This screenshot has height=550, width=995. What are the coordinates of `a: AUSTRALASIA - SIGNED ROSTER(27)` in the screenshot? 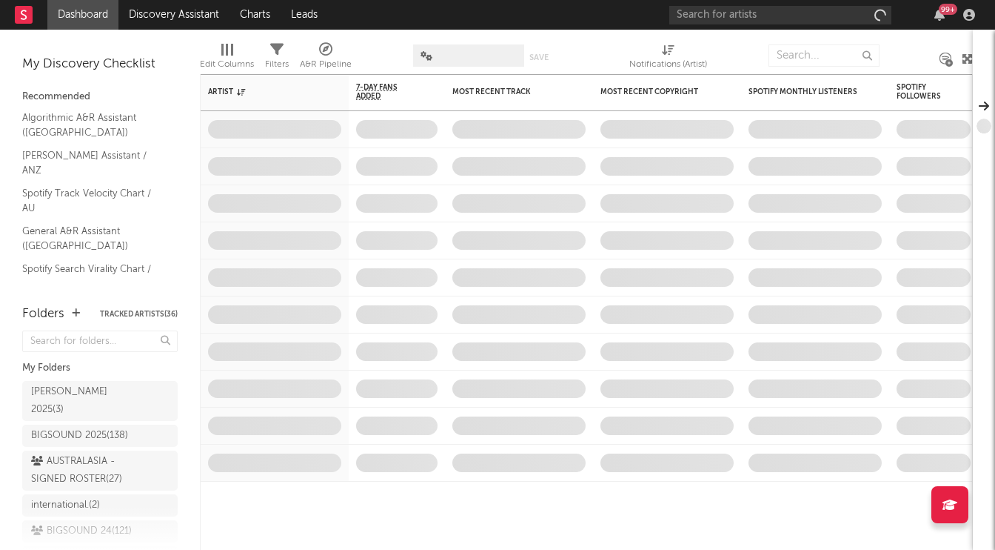 It's located at (100, 470).